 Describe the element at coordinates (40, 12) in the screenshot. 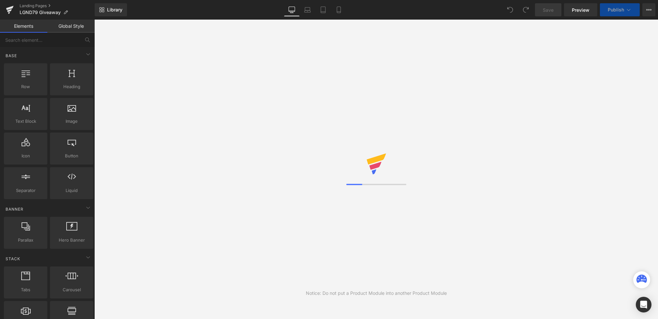

I see `span: LGND79 Giveaway` at that location.